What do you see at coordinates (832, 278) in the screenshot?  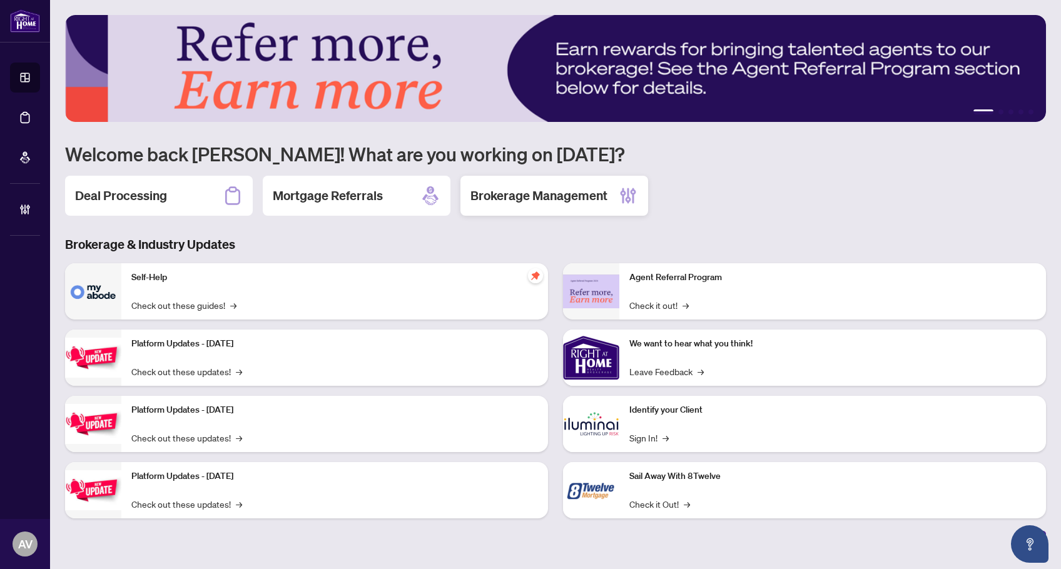 I see `p: Agent Referral Program` at bounding box center [832, 278].